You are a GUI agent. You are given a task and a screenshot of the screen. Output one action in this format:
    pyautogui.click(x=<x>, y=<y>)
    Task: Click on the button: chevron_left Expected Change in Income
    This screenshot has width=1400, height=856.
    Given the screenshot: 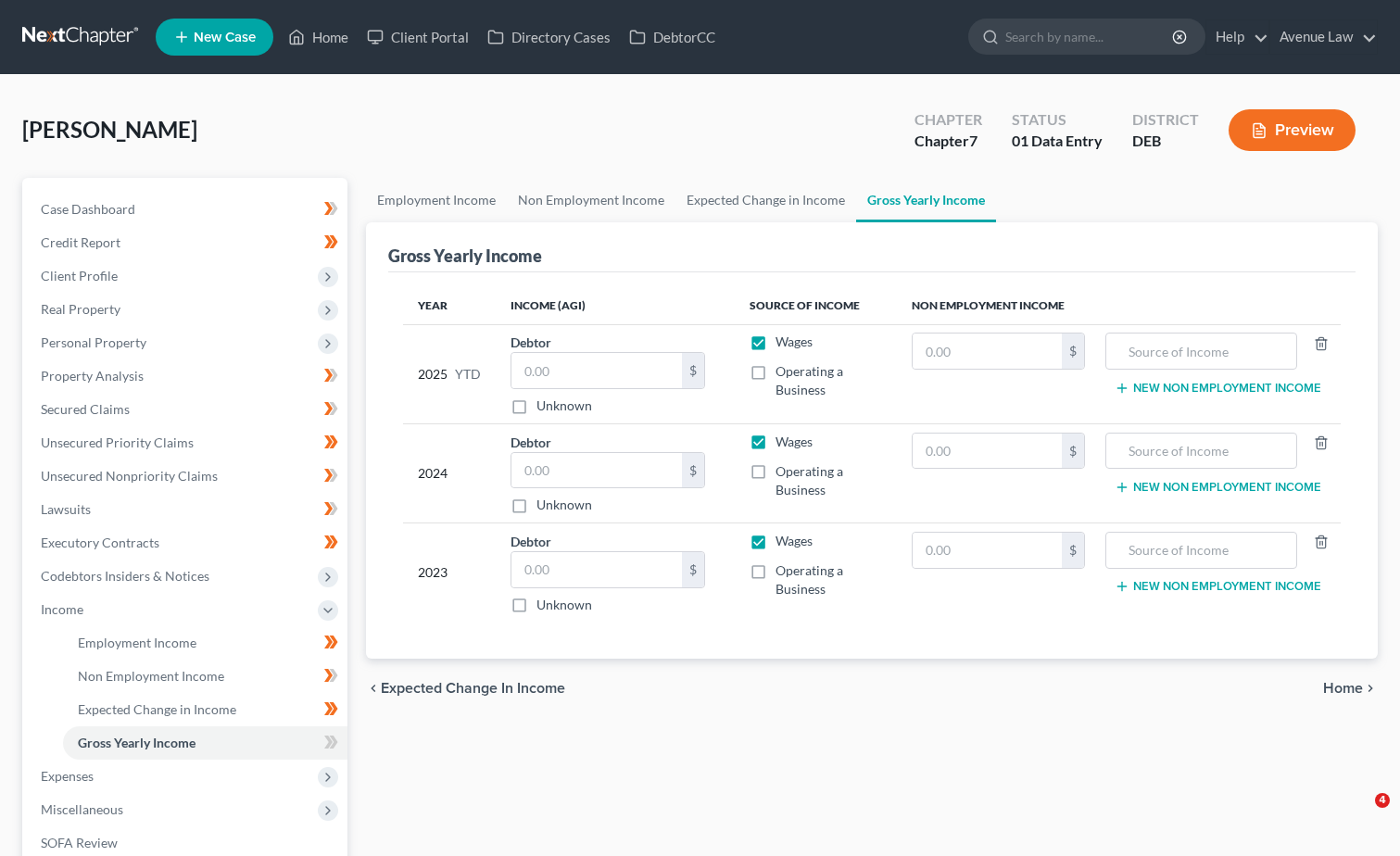 What is the action you would take?
    pyautogui.click(x=465, y=689)
    